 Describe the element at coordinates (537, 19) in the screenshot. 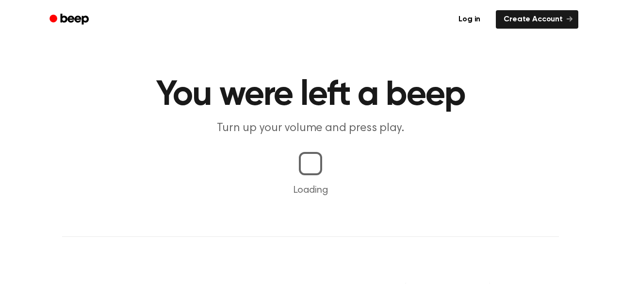

I see `a: Create Account` at that location.